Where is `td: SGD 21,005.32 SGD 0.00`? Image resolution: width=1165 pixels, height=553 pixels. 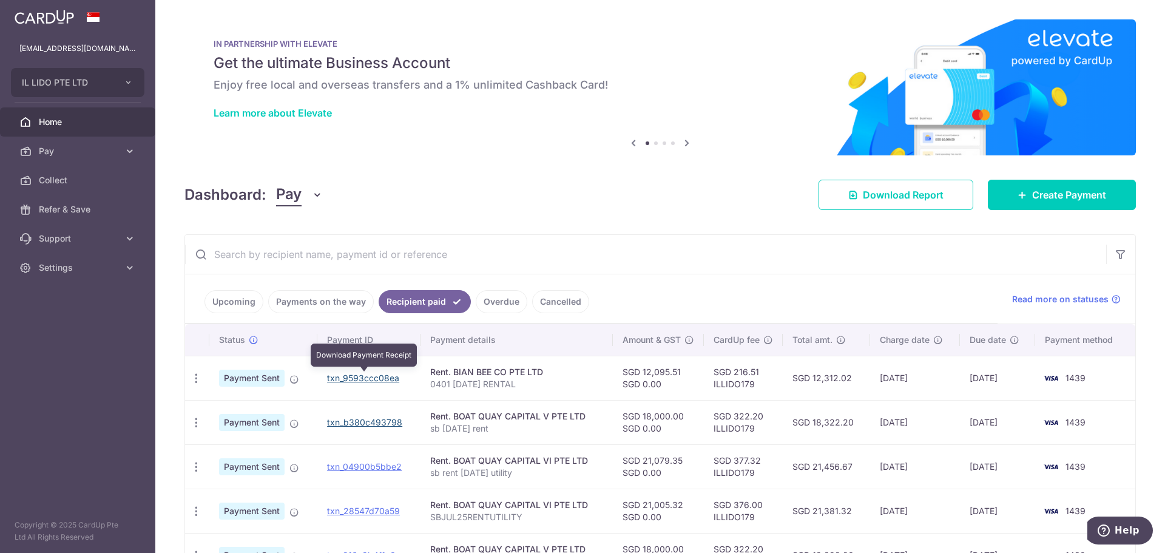 td: SGD 21,005.32 SGD 0.00 is located at coordinates (659, 510).